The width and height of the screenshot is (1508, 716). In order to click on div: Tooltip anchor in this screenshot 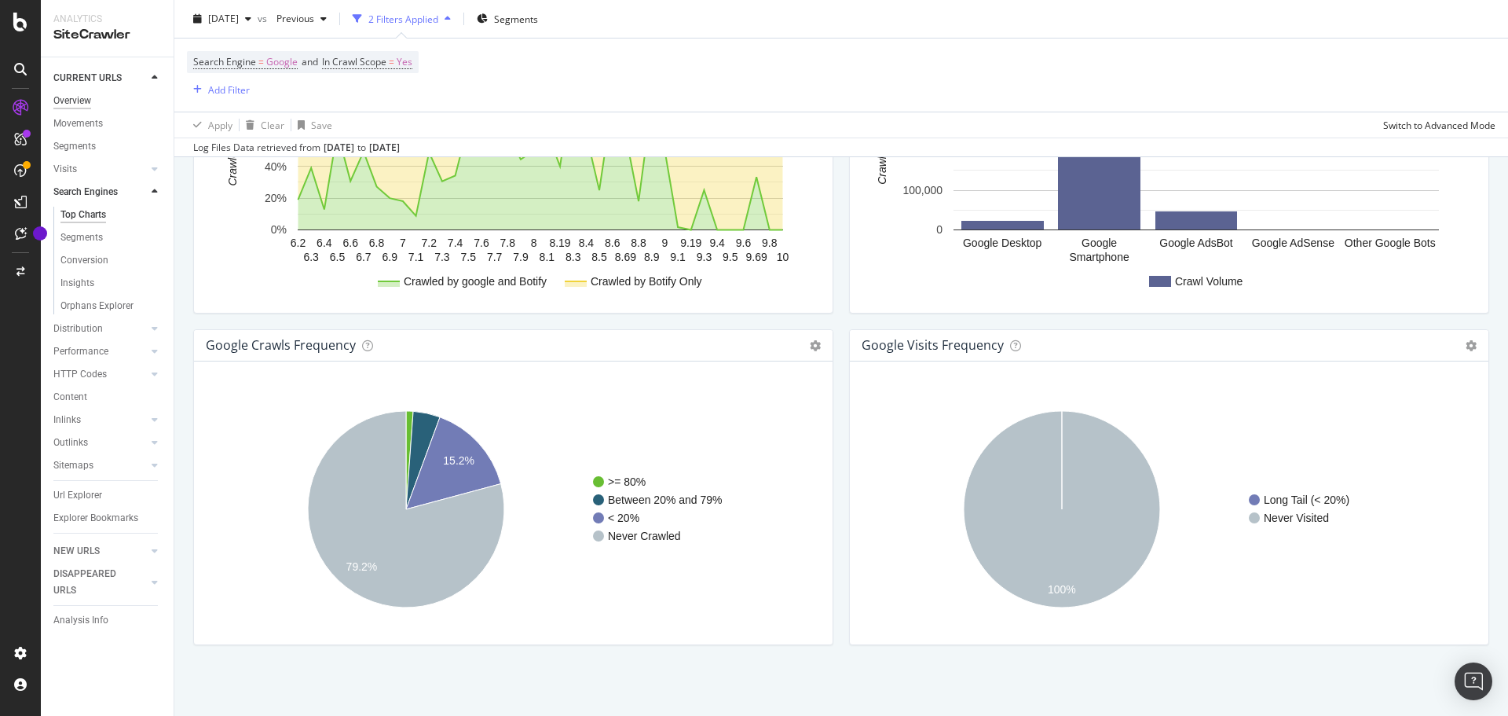, I will do `click(40, 233)`.